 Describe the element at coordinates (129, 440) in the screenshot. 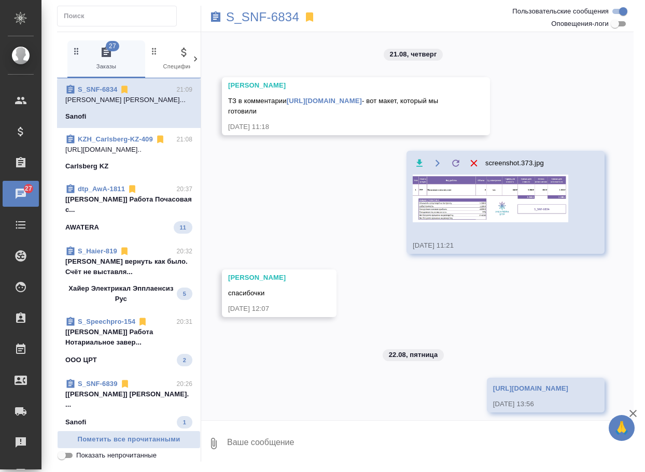

I see `button: Пометить все прочитанными` at that location.